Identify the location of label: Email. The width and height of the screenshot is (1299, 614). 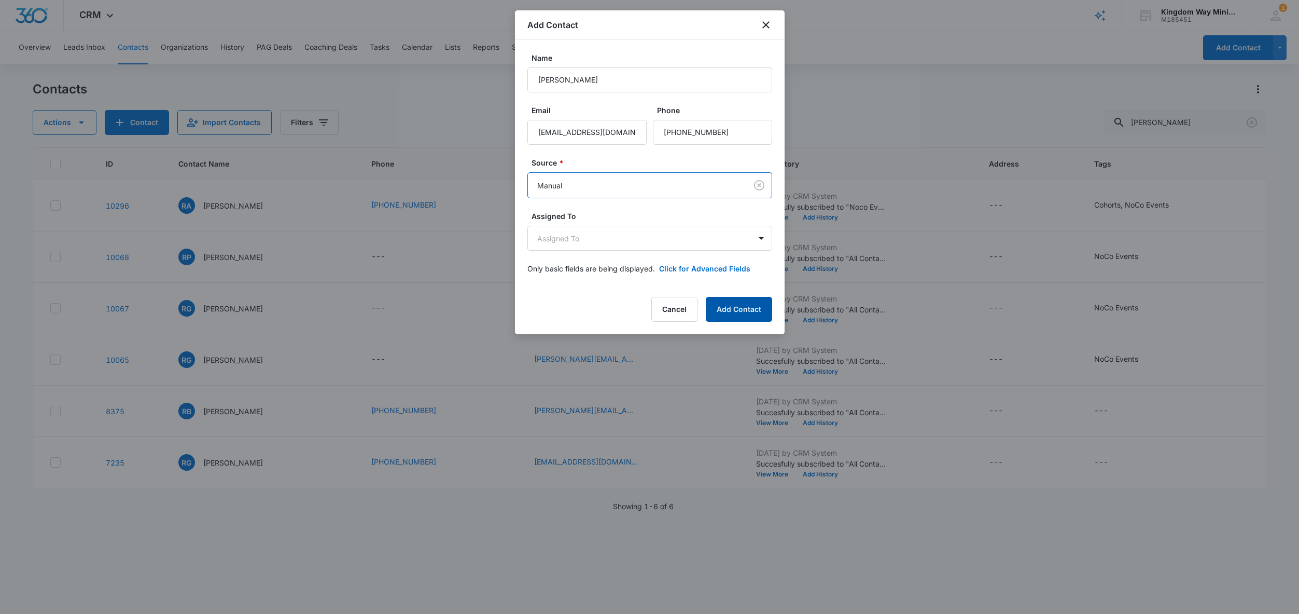
(591, 110).